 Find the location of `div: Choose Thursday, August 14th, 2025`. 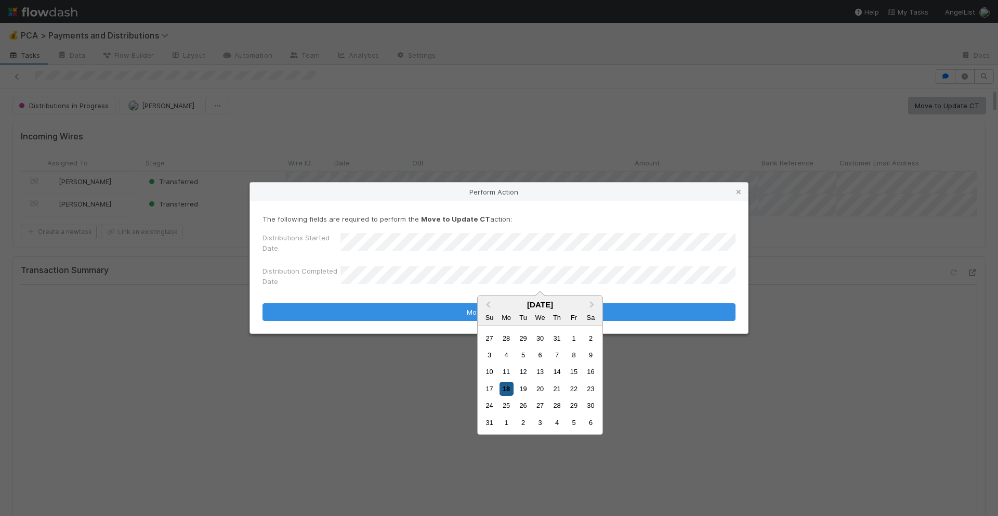

div: Choose Thursday, August 14th, 2025 is located at coordinates (557, 371).